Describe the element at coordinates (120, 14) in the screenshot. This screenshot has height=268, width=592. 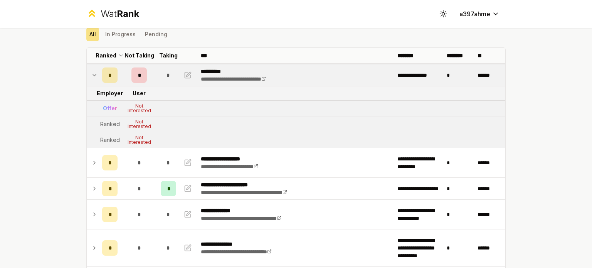
I see `div: Wat` at that location.